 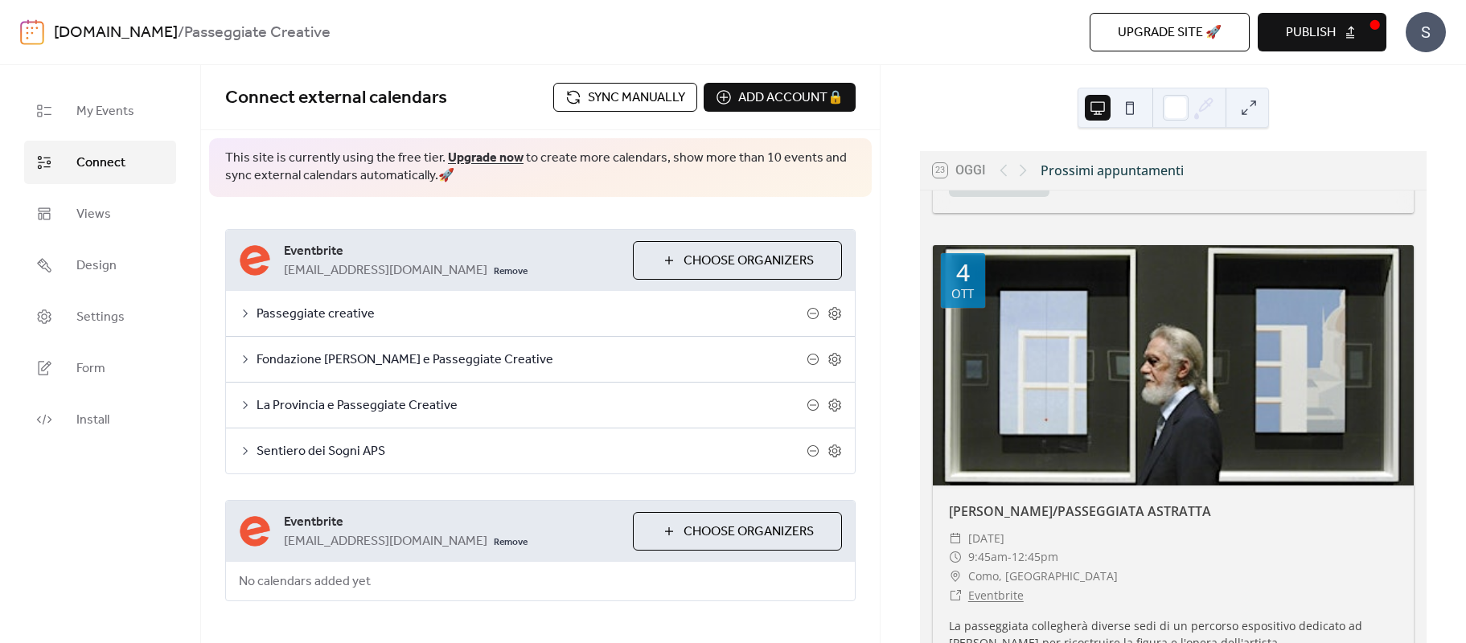 I want to click on span: This site is currently using the free tier. to create more calendars, show more than 10 events an..., so click(x=541, y=167).